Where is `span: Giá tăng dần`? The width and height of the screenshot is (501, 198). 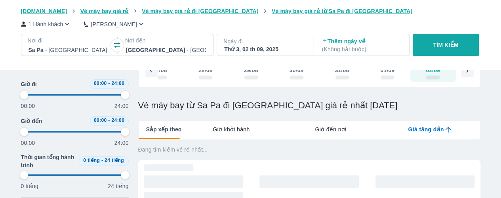 span: Giá tăng dần is located at coordinates (426, 129).